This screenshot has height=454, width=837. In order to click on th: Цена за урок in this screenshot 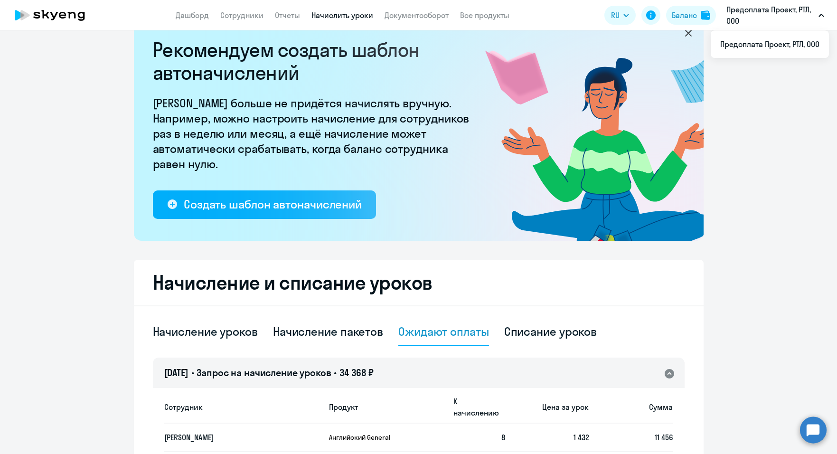, I will do `click(547, 407)`.